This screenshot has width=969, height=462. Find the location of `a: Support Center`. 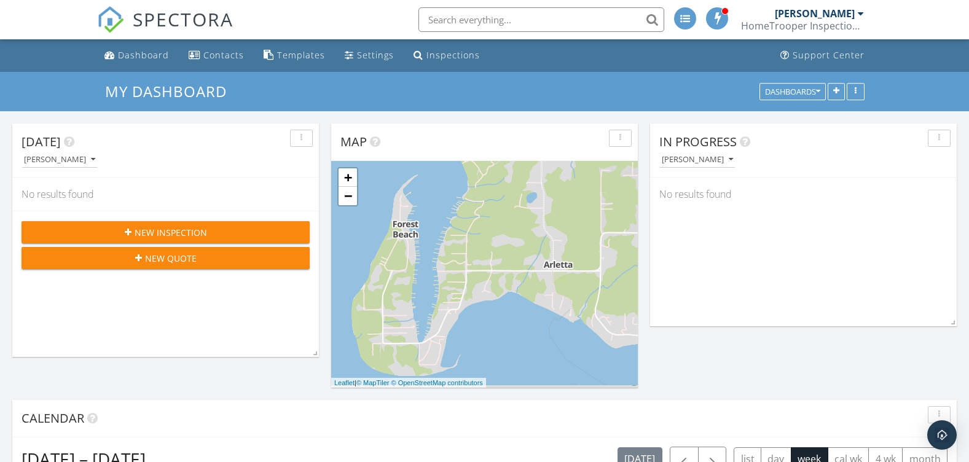

a: Support Center is located at coordinates (822, 55).